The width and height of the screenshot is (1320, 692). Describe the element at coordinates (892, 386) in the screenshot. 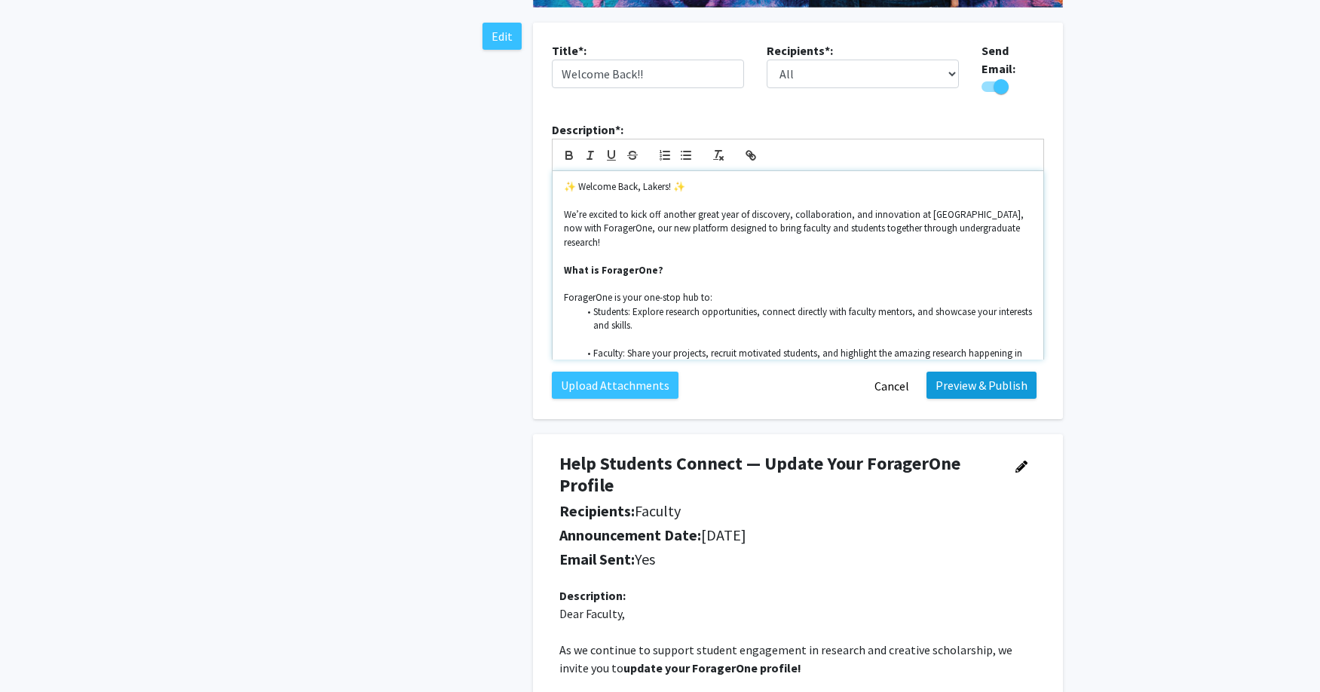

I see `button: Cancel` at that location.